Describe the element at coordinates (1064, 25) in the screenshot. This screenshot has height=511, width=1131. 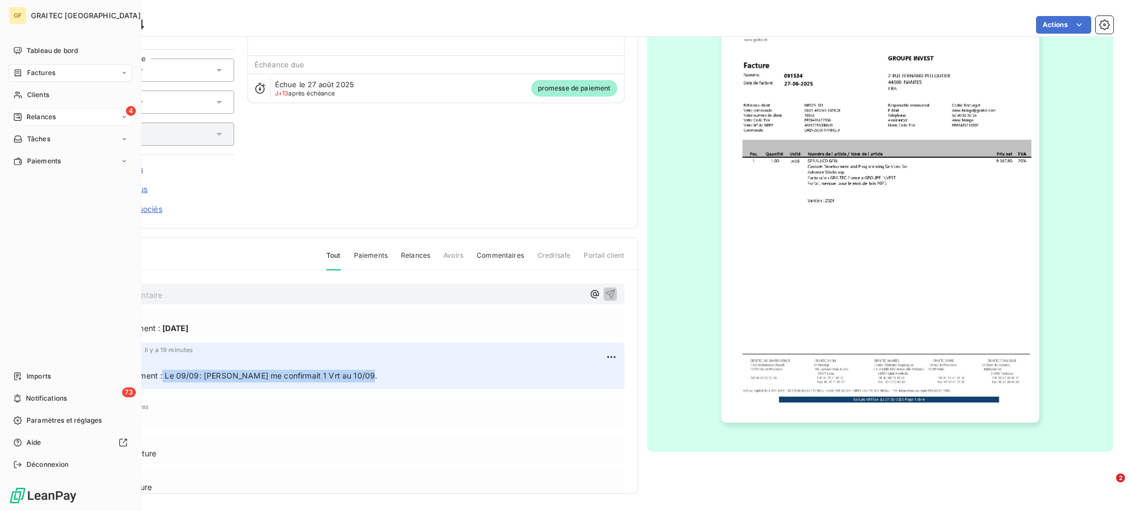
I see `button: Actions` at that location.